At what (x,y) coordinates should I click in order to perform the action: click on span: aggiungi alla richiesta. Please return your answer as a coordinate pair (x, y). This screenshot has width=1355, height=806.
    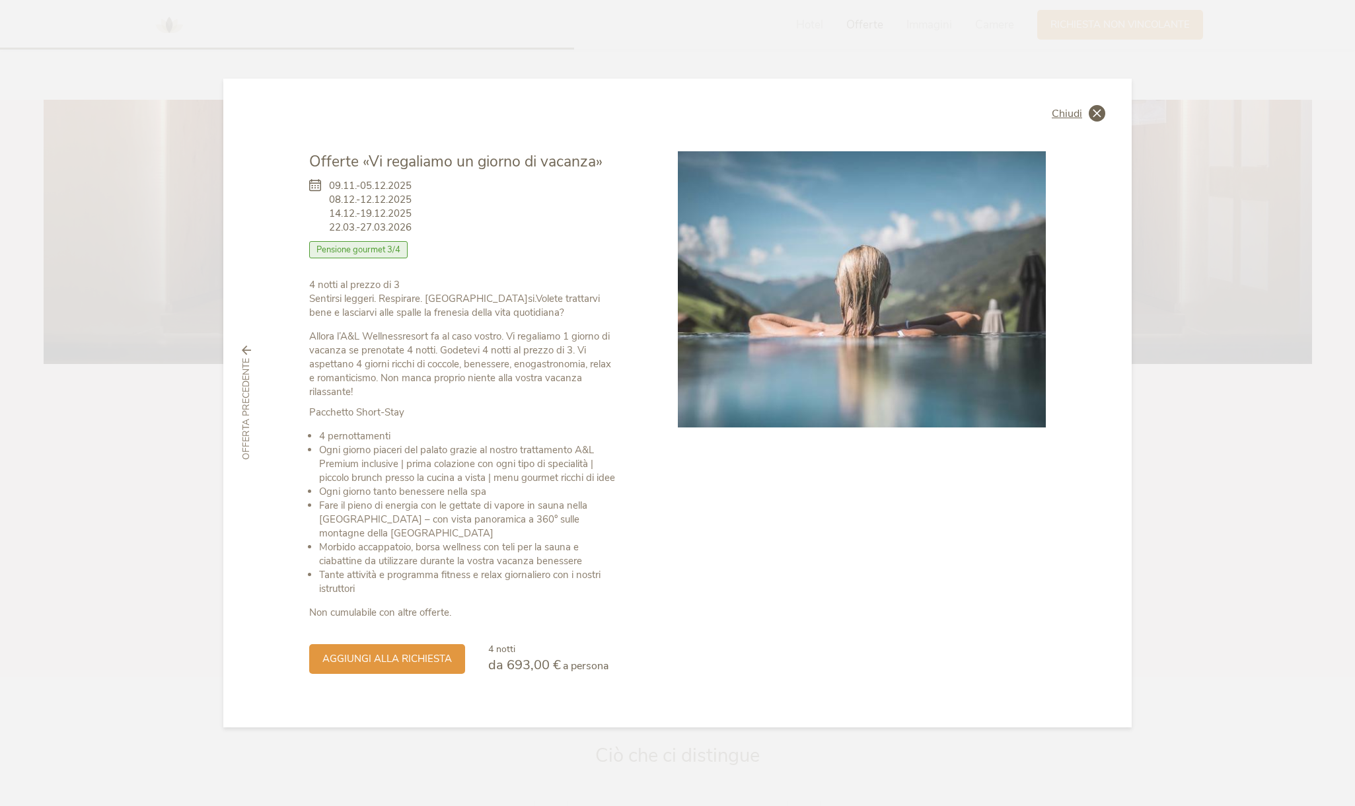
    Looking at the image, I should click on (387, 659).